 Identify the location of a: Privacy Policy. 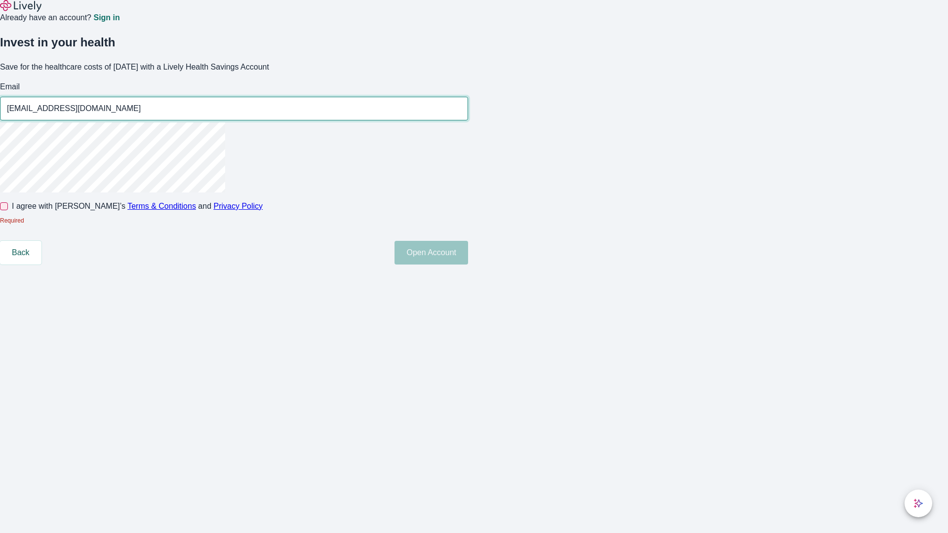
(238, 206).